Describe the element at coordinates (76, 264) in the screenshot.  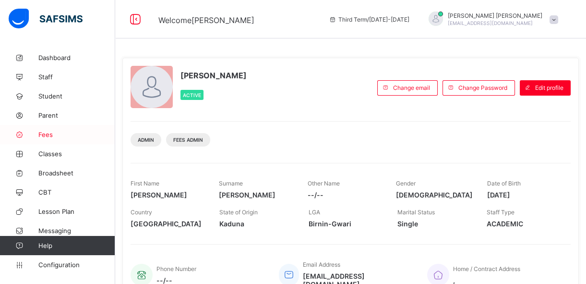
I see `span: Configuration` at that location.